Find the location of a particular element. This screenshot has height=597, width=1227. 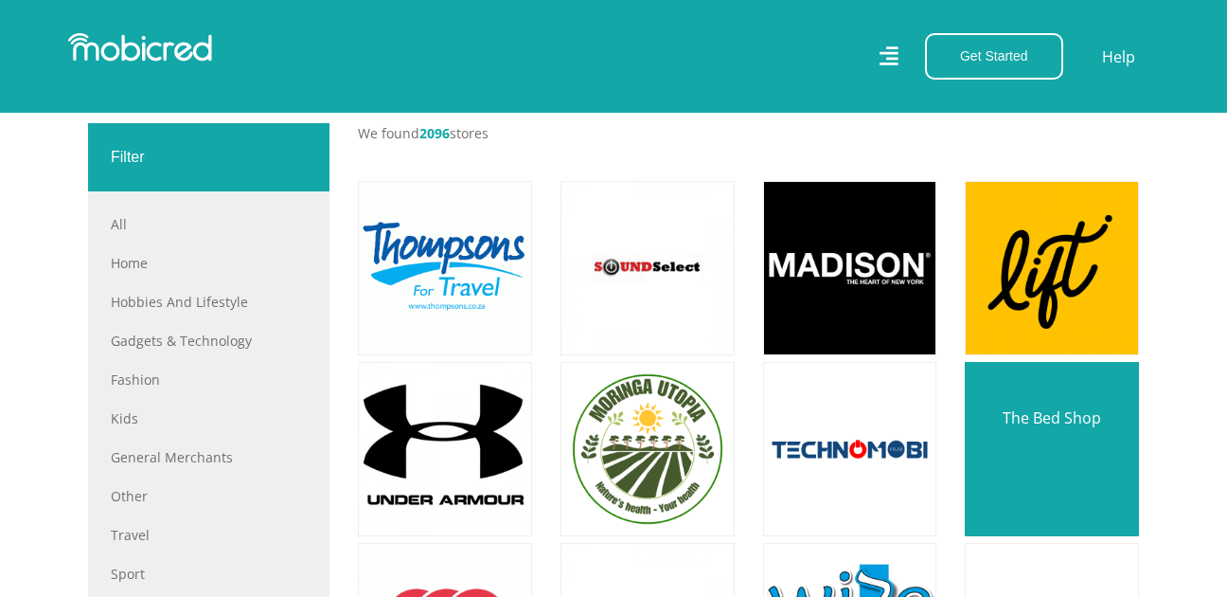

a: General Merchants is located at coordinates (208, 457).